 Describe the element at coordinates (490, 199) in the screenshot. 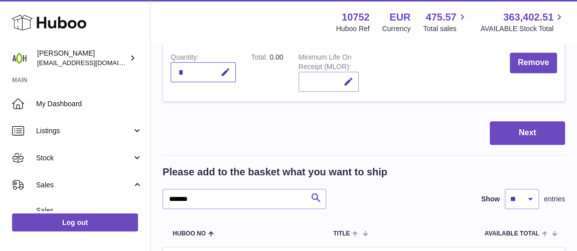

I see `label: Show` at that location.